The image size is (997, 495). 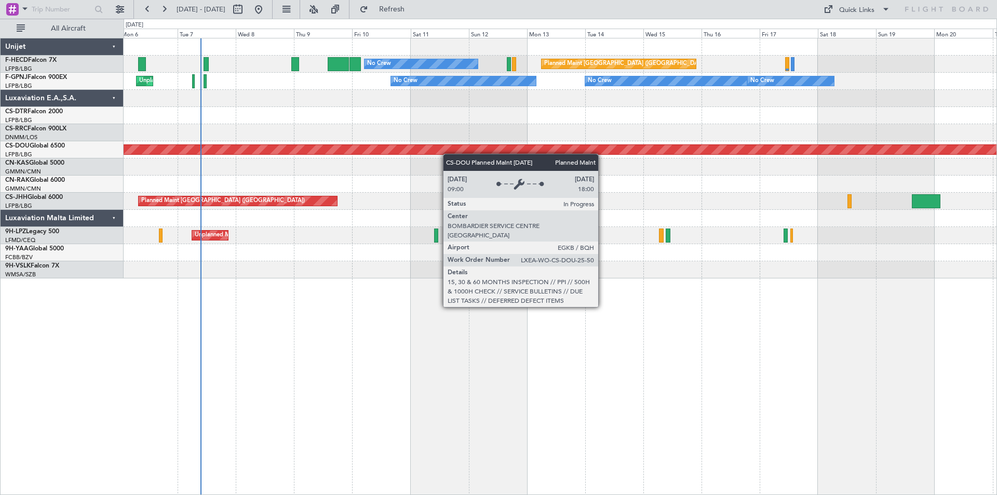 What do you see at coordinates (847, 33) in the screenshot?
I see `div: Sat 18` at bounding box center [847, 33].